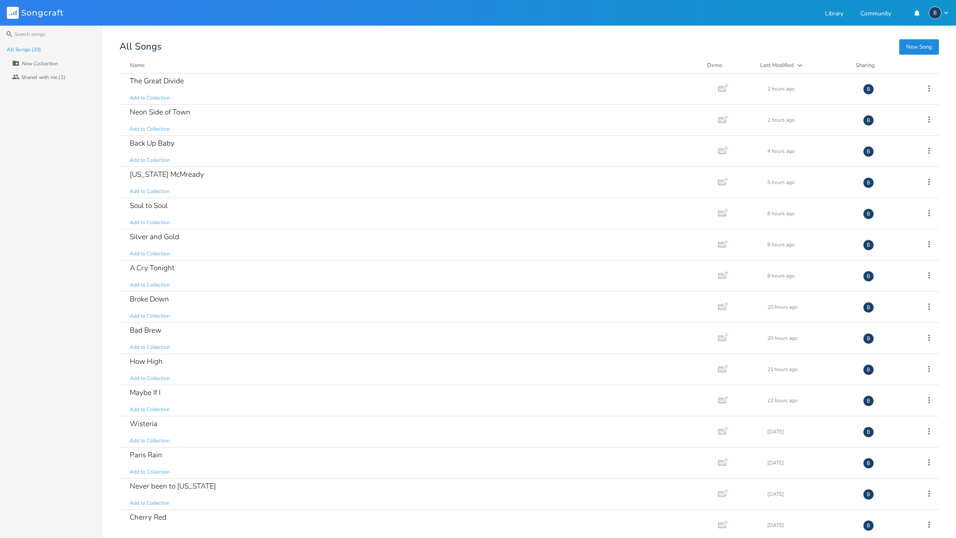 This screenshot has width=956, height=538. Describe the element at coordinates (939, 13) in the screenshot. I see `button: B` at that location.